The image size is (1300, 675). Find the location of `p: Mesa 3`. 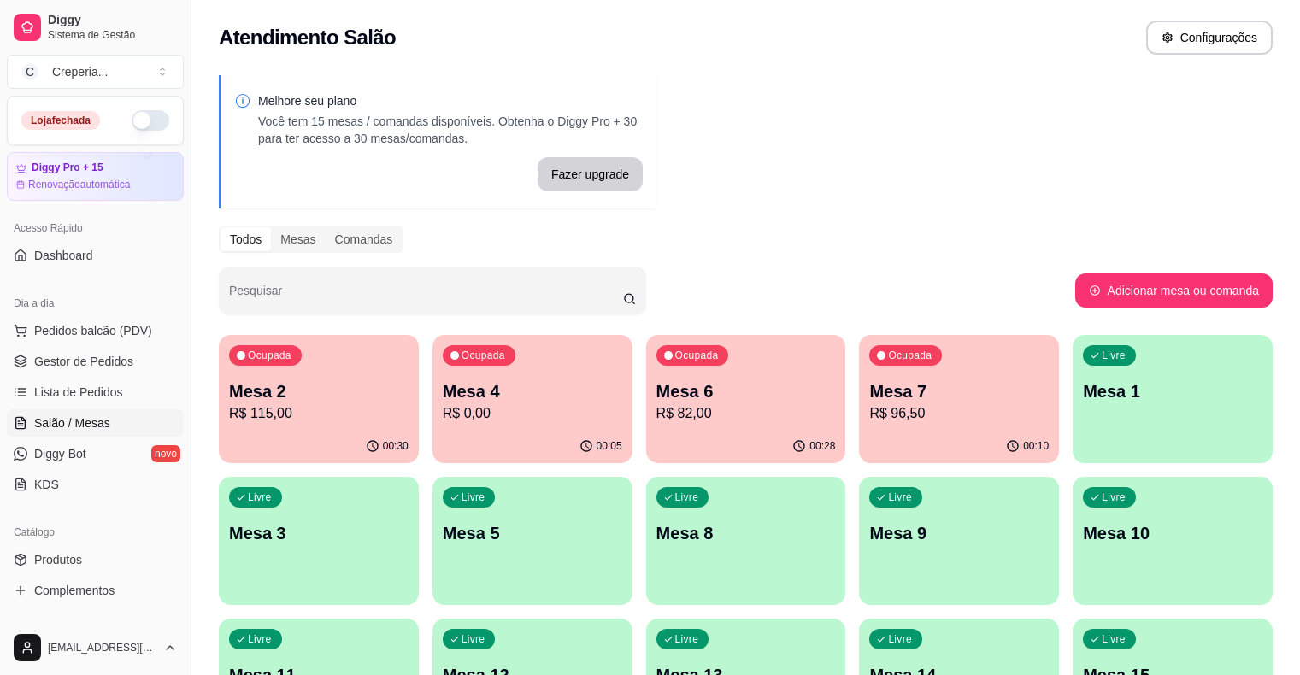

p: Mesa 3 is located at coordinates (319, 533).